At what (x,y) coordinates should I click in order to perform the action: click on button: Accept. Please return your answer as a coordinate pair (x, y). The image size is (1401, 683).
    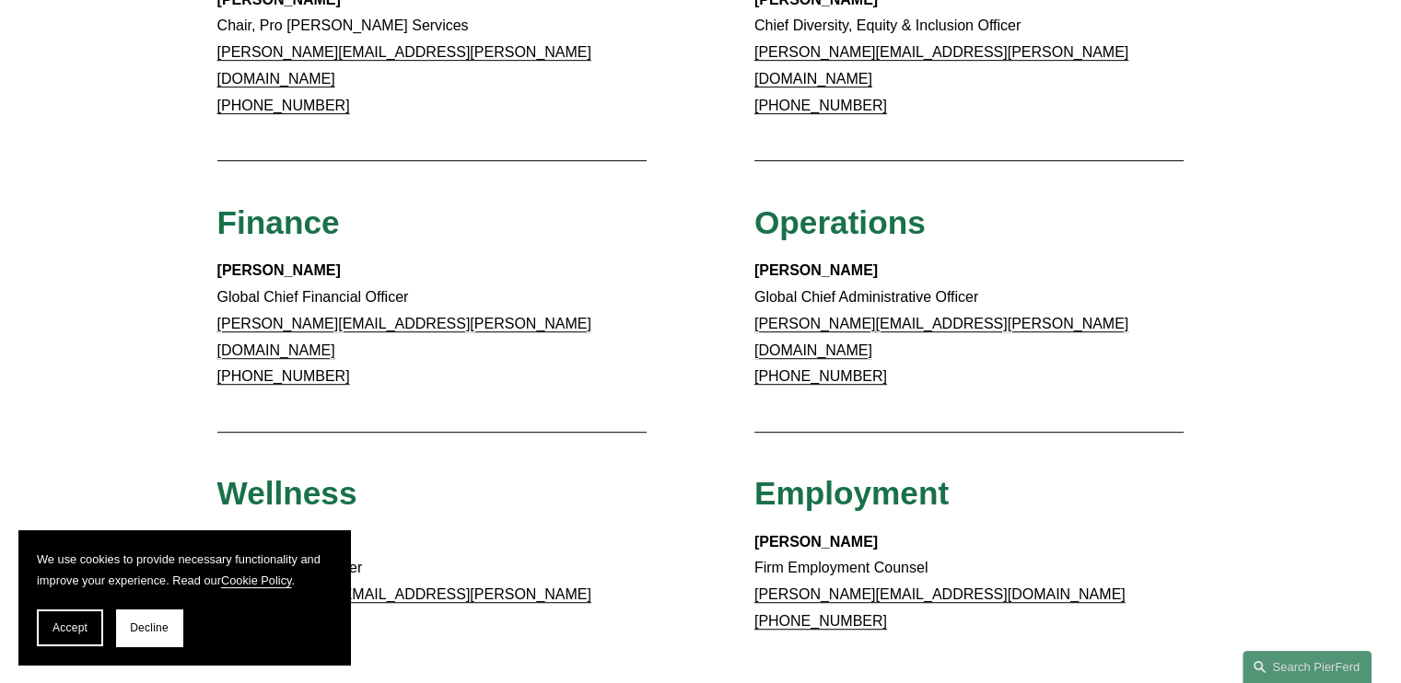
    Looking at the image, I should click on (70, 628).